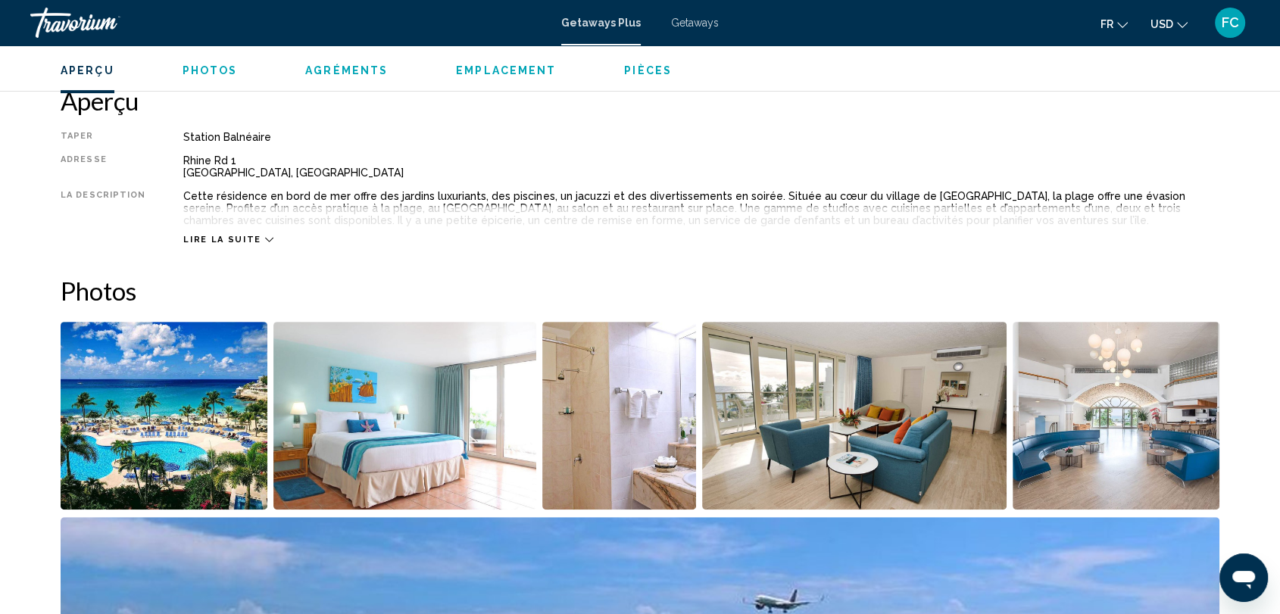  What do you see at coordinates (701, 137) in the screenshot?
I see `div: Station balnéaire` at bounding box center [701, 137].